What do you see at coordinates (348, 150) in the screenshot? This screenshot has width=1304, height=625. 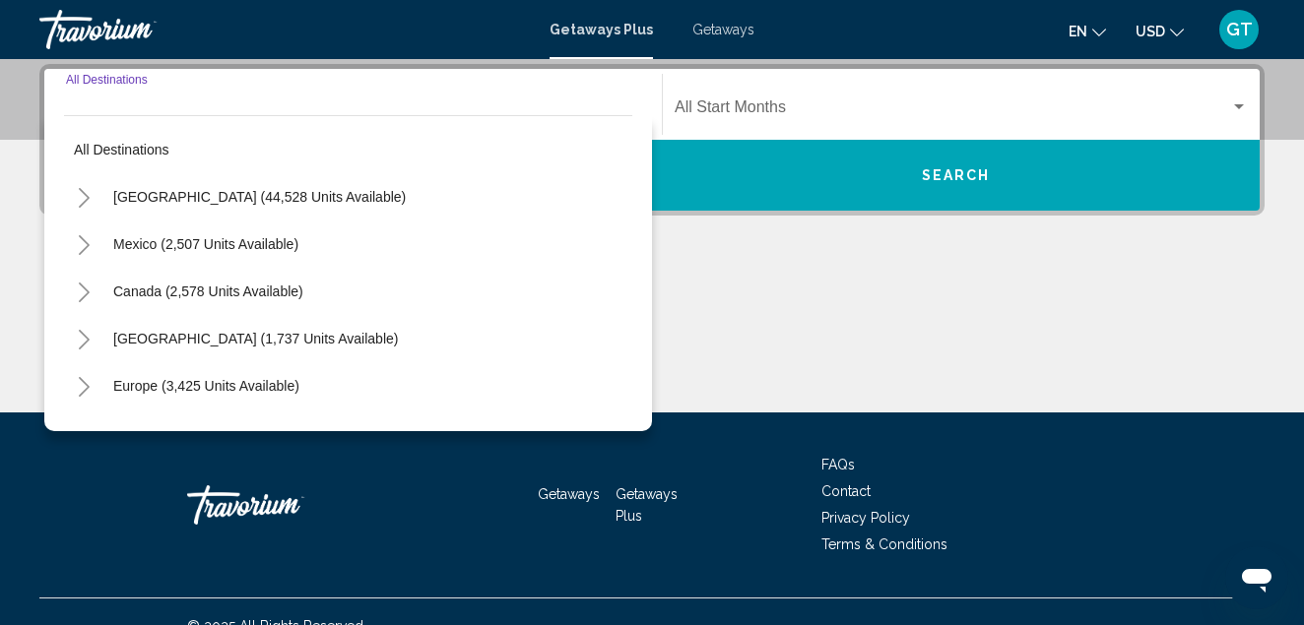 I see `button: All destinations` at bounding box center [348, 150].